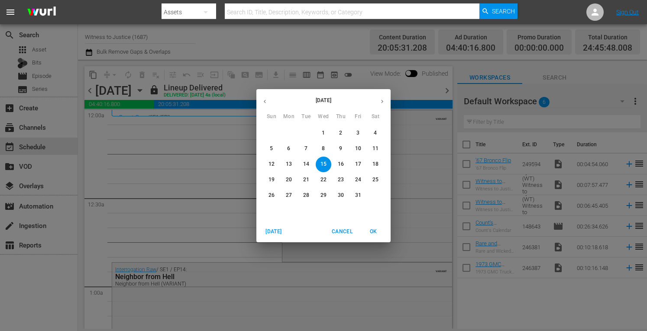 This screenshot has height=331, width=647. What do you see at coordinates (628, 12) in the screenshot?
I see `a: Sign Out` at bounding box center [628, 12].